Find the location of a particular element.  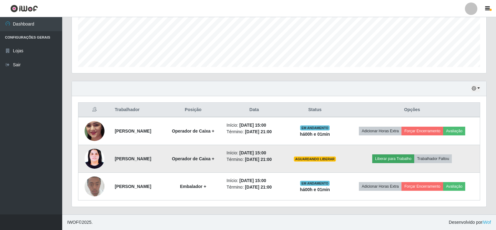

th: Status is located at coordinates (315, 110).